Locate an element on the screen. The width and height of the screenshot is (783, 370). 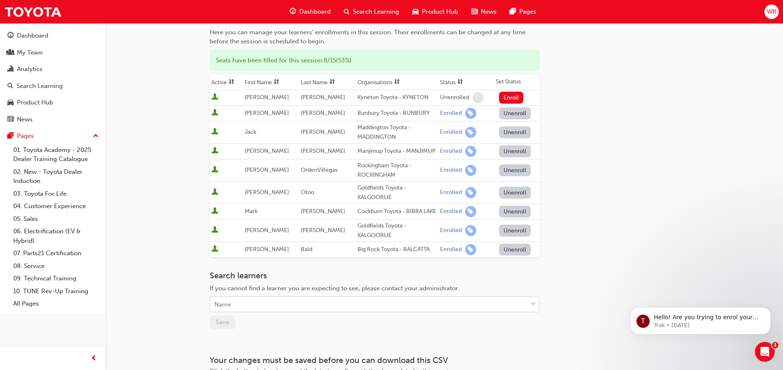
a: Trak is located at coordinates (33, 12).